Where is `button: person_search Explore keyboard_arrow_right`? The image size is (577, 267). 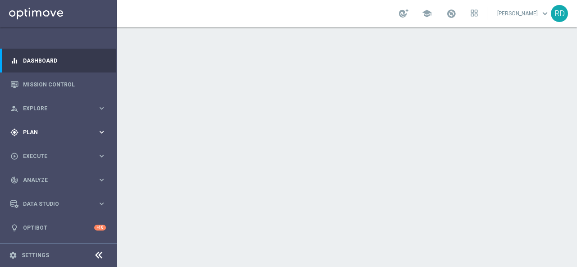 button: person_search Explore keyboard_arrow_right is located at coordinates (58, 109).